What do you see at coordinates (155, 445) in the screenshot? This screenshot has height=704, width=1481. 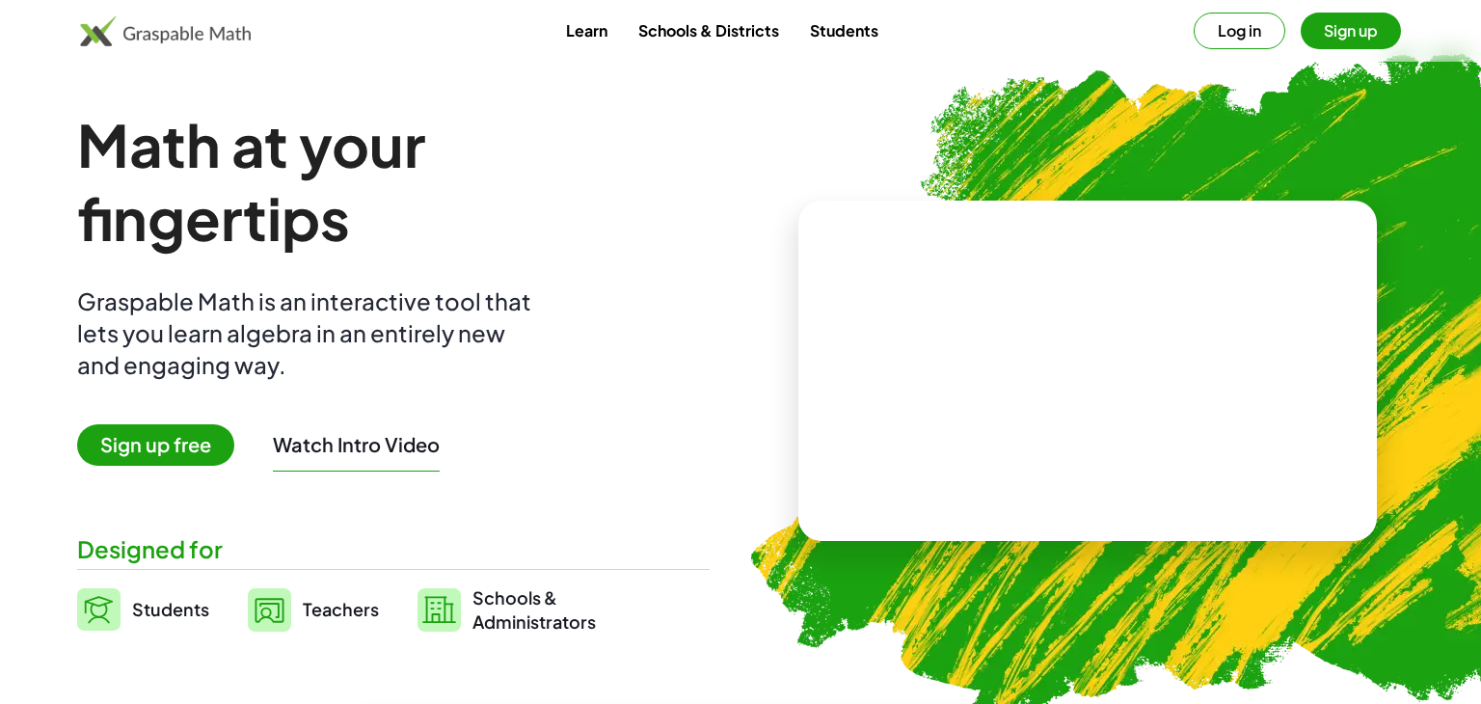 I see `span: Sign up free` at bounding box center [155, 445].